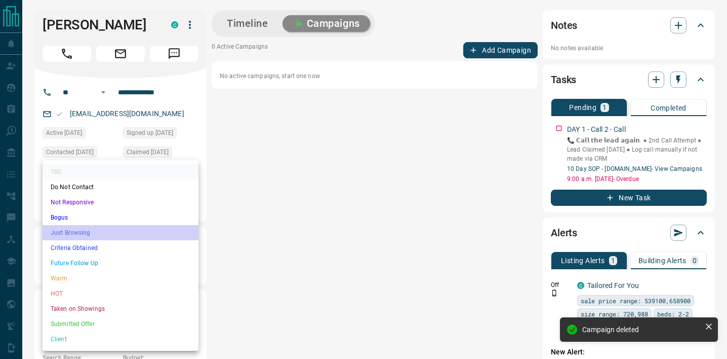  I want to click on li: Just Browsing, so click(121, 232).